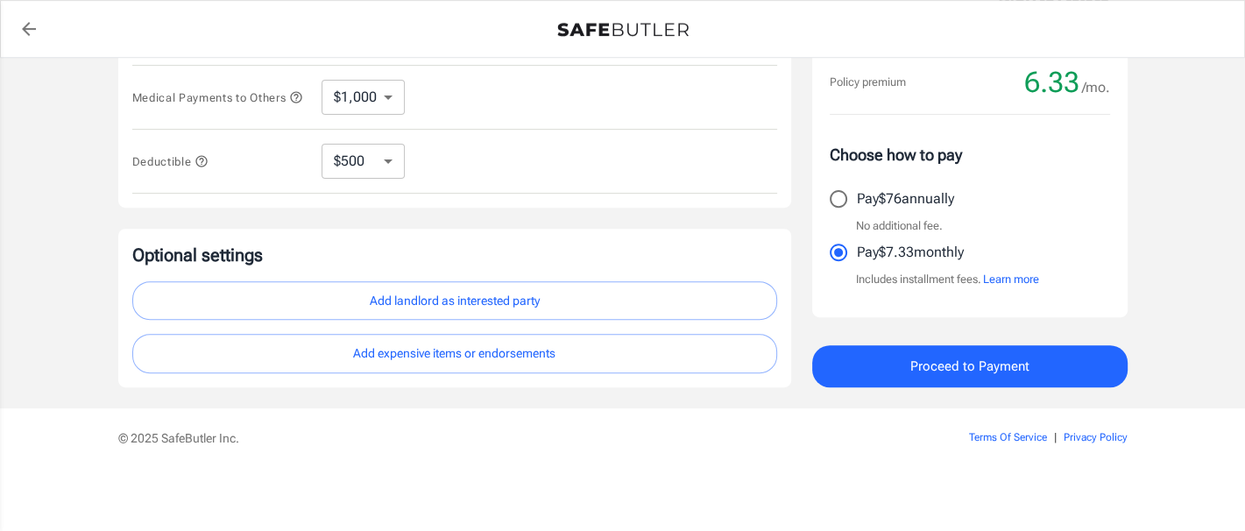  I want to click on button: Add landlord as interested party, so click(455, 300).